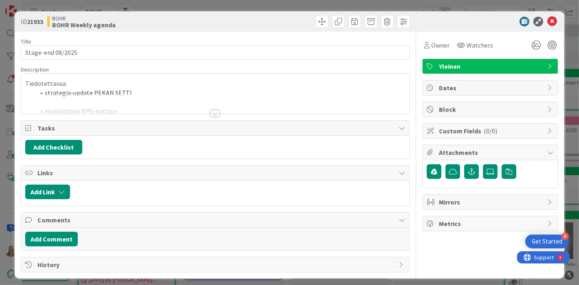 This screenshot has height=285, width=579. I want to click on span: Tasks, so click(216, 128).